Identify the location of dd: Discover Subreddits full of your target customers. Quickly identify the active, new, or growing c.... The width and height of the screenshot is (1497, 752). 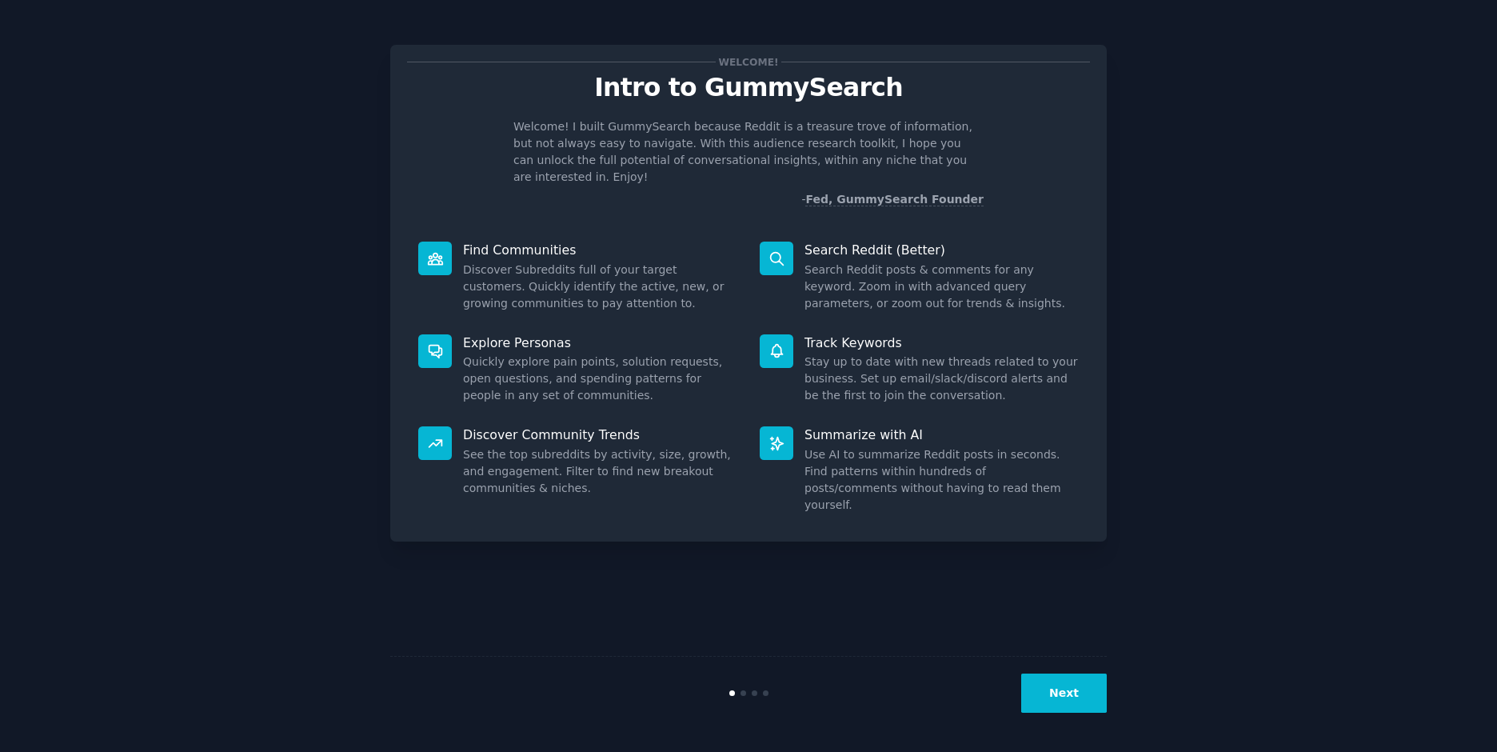
(600, 286).